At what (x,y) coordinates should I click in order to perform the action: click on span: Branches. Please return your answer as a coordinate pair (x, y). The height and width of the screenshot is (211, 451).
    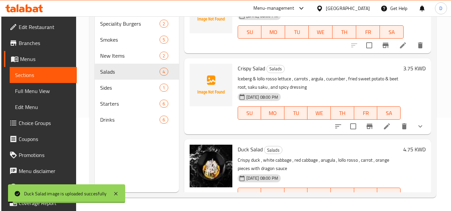
    Looking at the image, I should click on (45, 43).